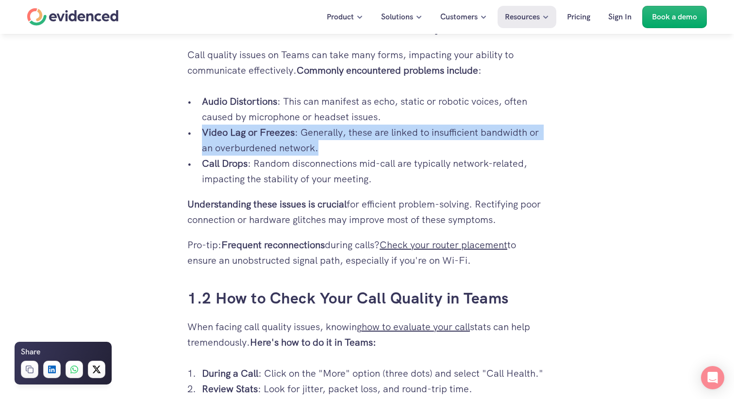 The image size is (734, 399). I want to click on a: Pricing, so click(578, 17).